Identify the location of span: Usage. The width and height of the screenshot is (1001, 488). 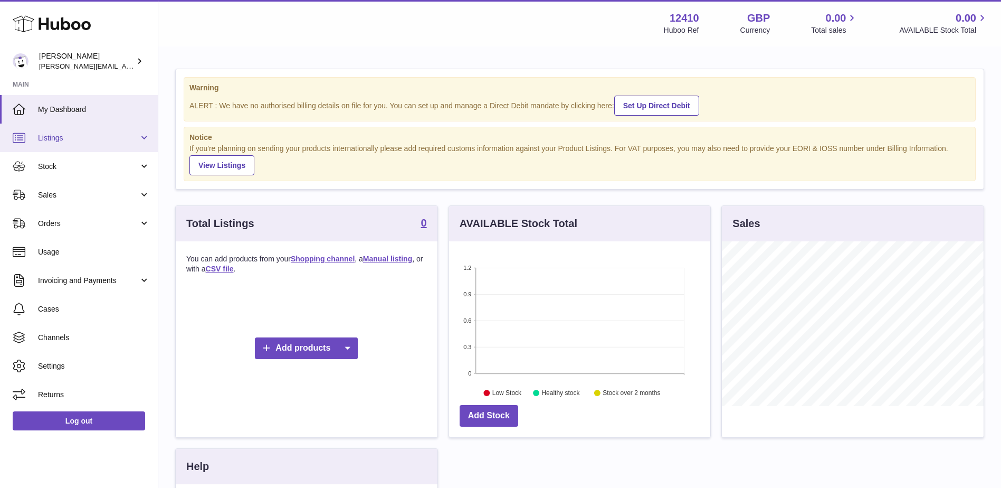
(94, 252).